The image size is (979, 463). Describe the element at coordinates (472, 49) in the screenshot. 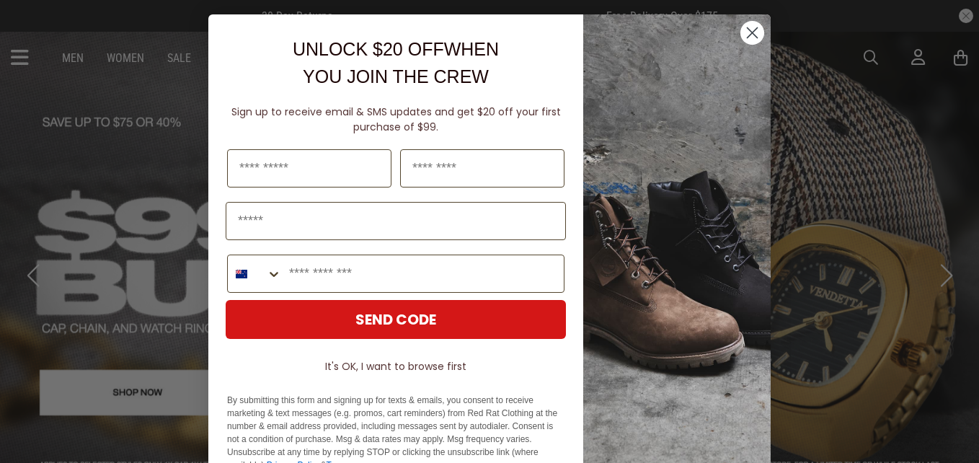

I see `span: WHEN` at that location.